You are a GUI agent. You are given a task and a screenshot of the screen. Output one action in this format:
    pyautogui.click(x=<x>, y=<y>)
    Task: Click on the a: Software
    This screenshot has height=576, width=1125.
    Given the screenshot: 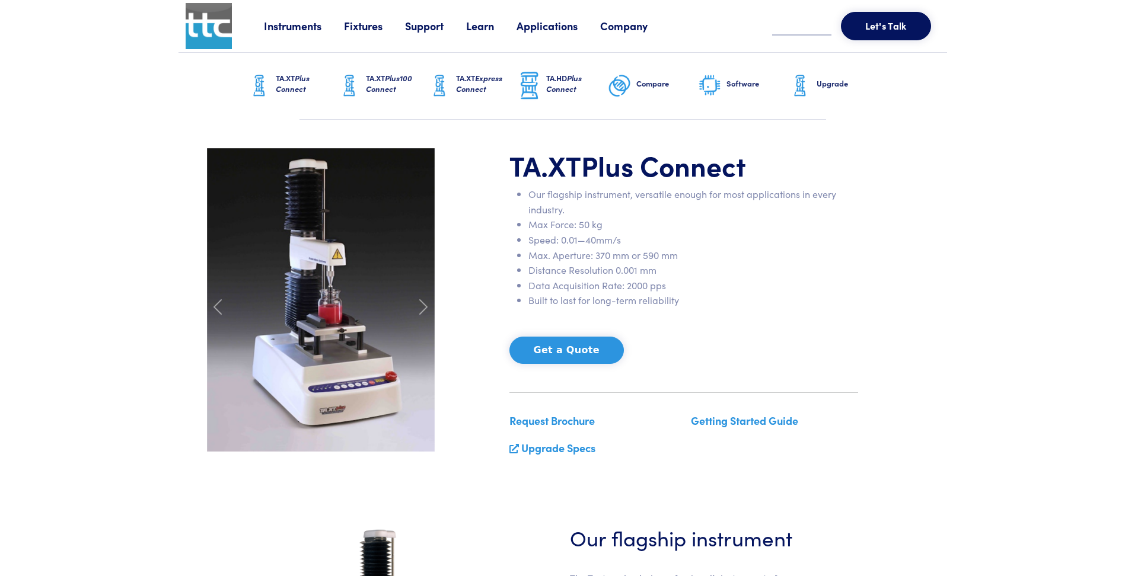 What is the action you would take?
    pyautogui.click(x=743, y=86)
    